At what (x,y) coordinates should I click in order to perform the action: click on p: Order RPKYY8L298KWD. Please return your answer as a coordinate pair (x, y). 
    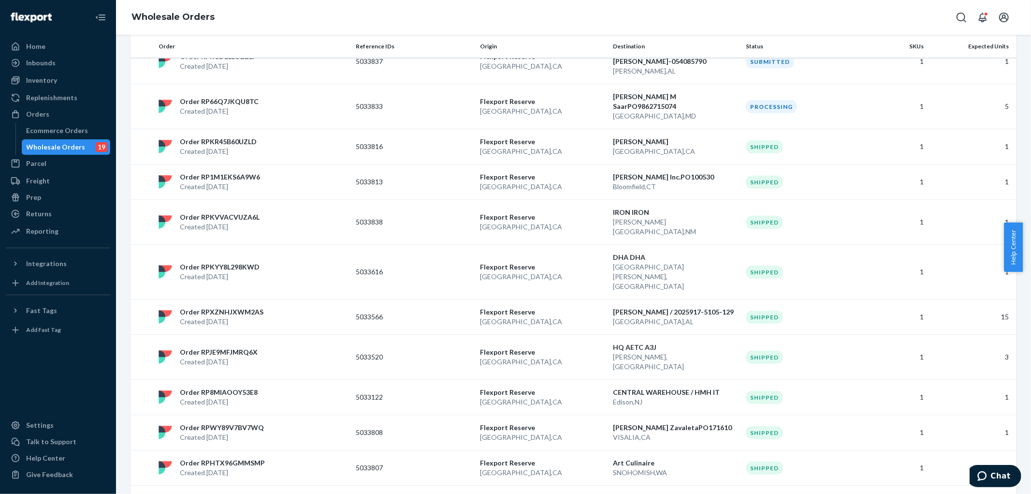
    Looking at the image, I should click on (220, 267).